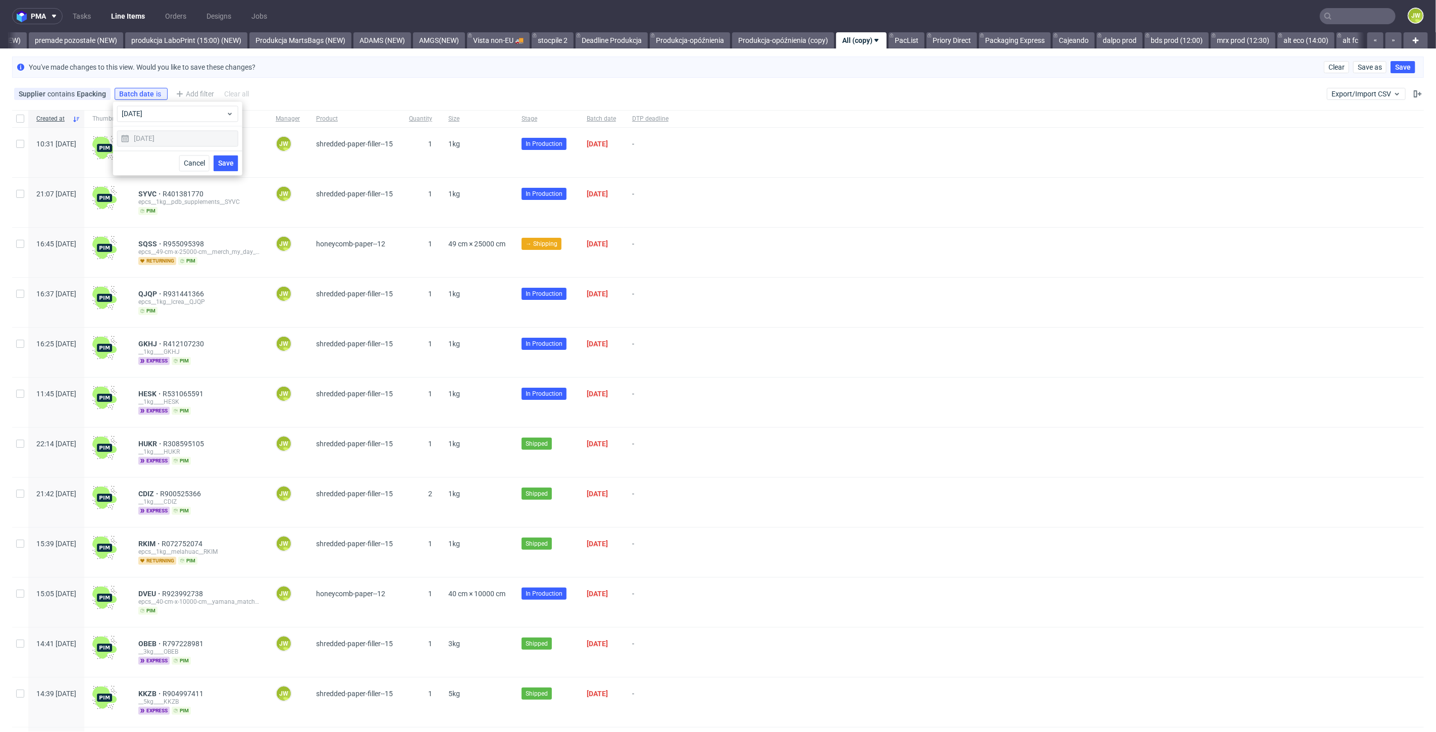  Describe the element at coordinates (150, 444) in the screenshot. I see `a: HUKR` at that location.